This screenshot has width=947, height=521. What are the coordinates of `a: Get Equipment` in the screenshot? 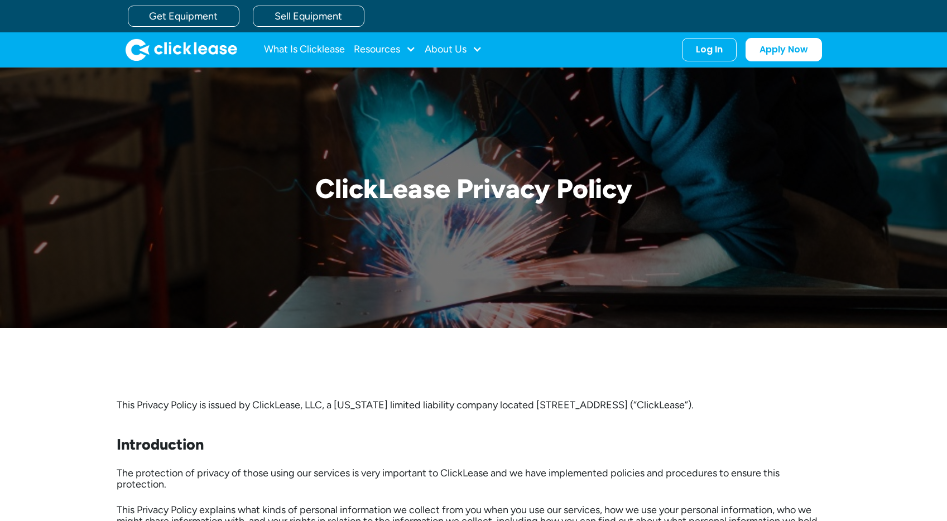 It's located at (184, 16).